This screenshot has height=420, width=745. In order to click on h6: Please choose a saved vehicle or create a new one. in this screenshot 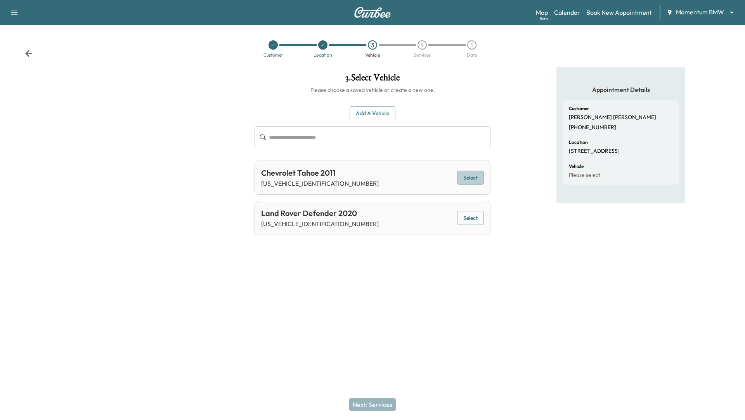, I will do `click(372, 90)`.